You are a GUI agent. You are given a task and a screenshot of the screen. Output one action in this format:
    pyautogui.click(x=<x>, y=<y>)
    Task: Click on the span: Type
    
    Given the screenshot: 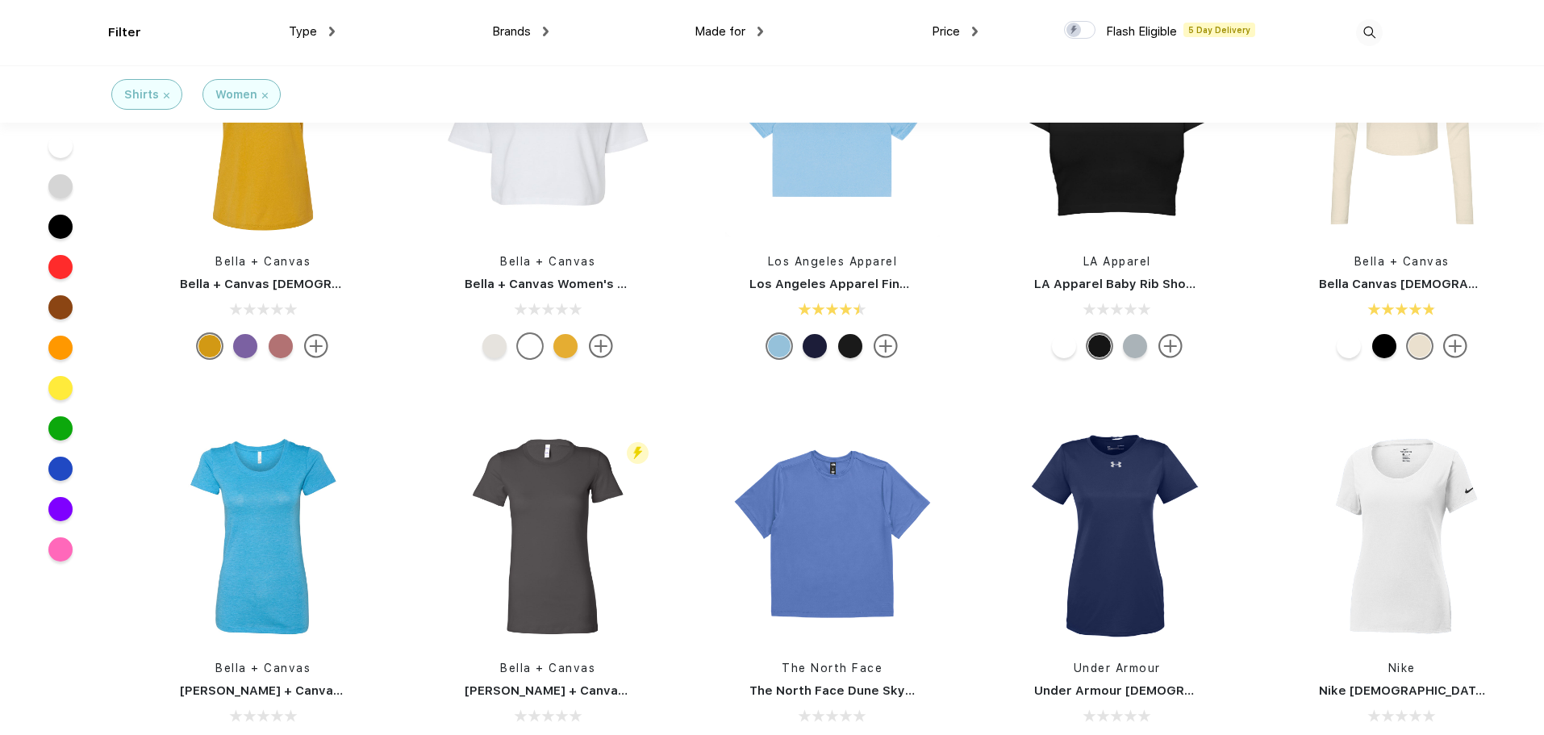 What is the action you would take?
    pyautogui.click(x=302, y=31)
    